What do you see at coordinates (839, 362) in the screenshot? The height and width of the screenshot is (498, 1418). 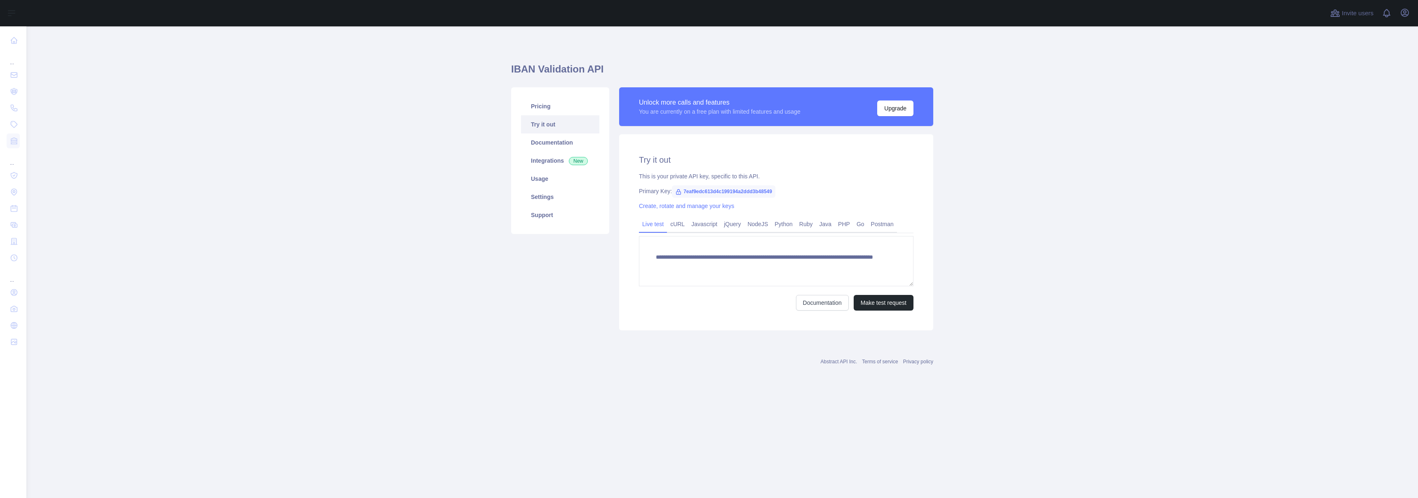 I see `a: Abstract API Inc.` at bounding box center [839, 362].